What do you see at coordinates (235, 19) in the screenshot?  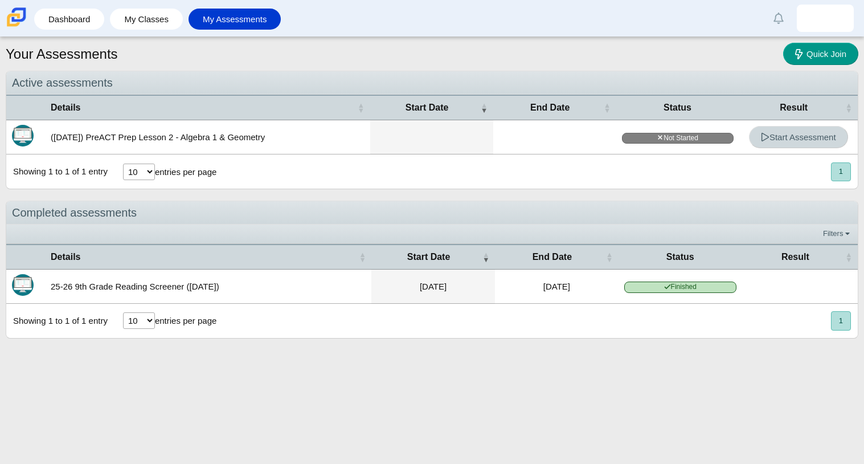 I see `a: My Assessments` at bounding box center [235, 19].